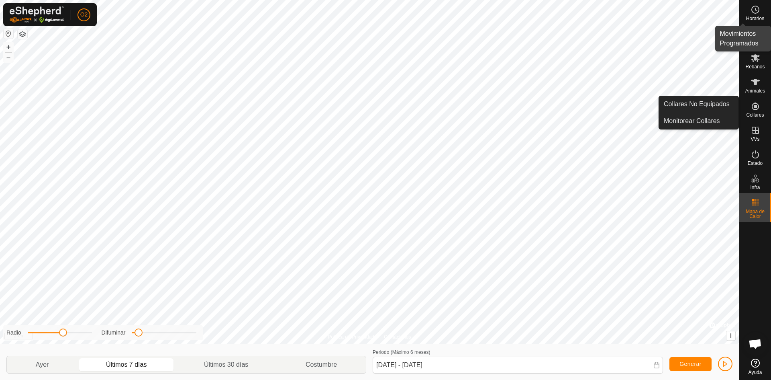 The width and height of the screenshot is (771, 380). Describe the element at coordinates (699, 121) in the screenshot. I see `li: Monitorear Collares` at that location.